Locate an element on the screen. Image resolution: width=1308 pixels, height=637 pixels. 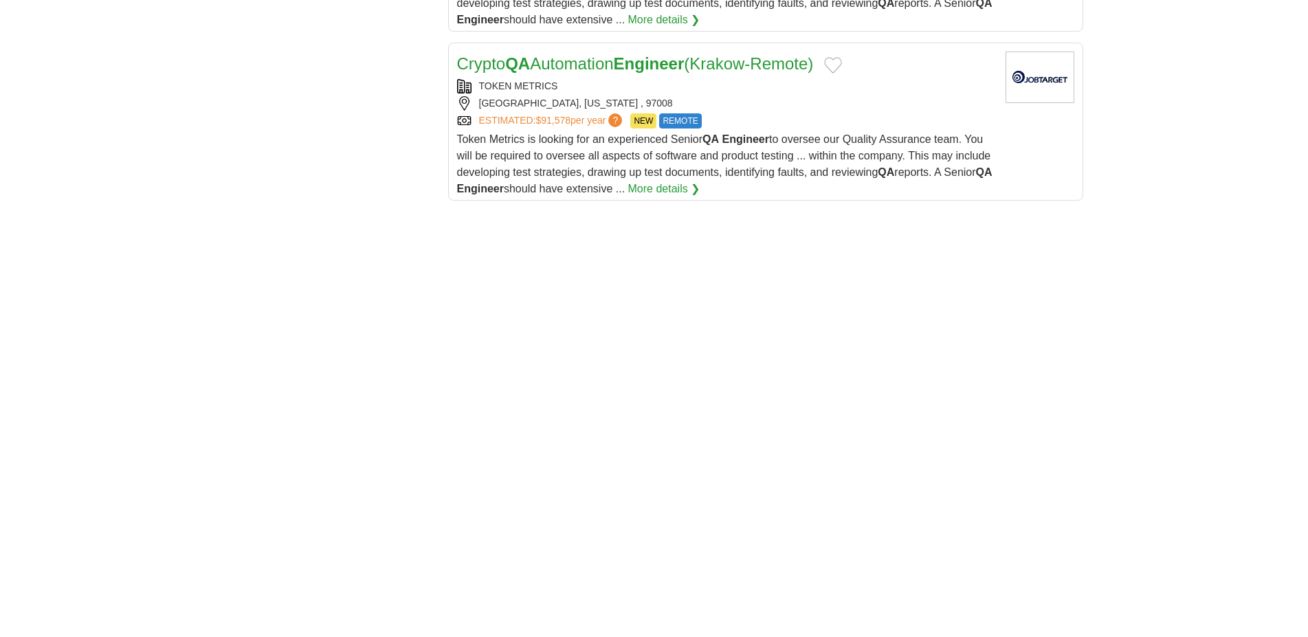
button: Add to favorite jobs is located at coordinates (833, 65).